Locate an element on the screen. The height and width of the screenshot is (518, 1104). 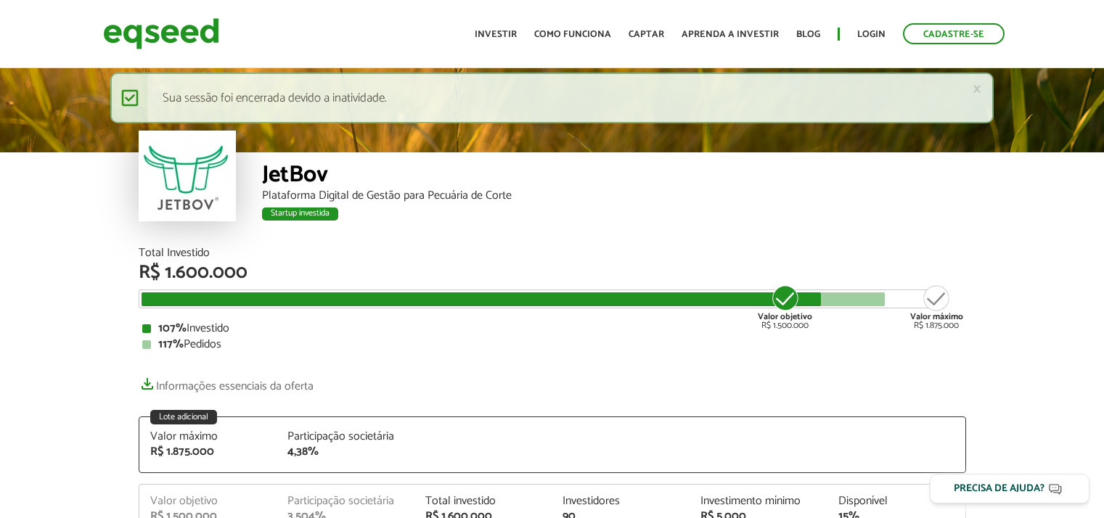
strong: 107% is located at coordinates (172, 328).